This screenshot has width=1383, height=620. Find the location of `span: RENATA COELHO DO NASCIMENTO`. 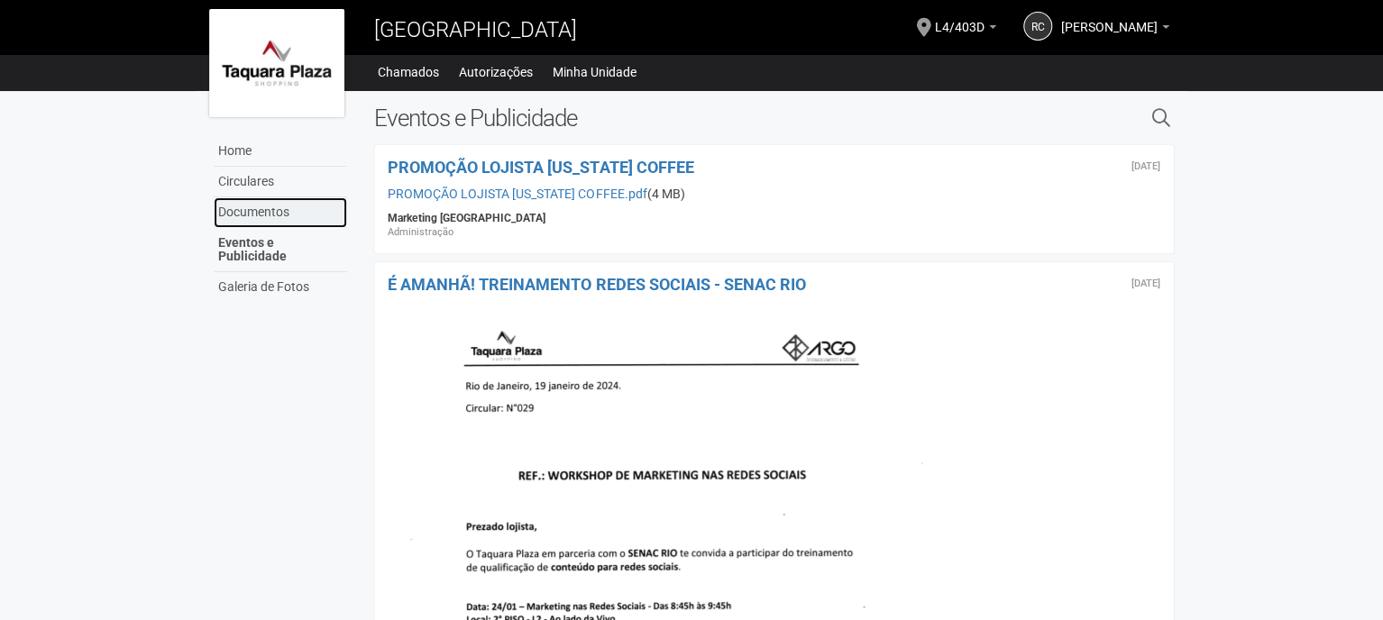

span: RENATA COELHO DO NASCIMENTO is located at coordinates (1109, 18).